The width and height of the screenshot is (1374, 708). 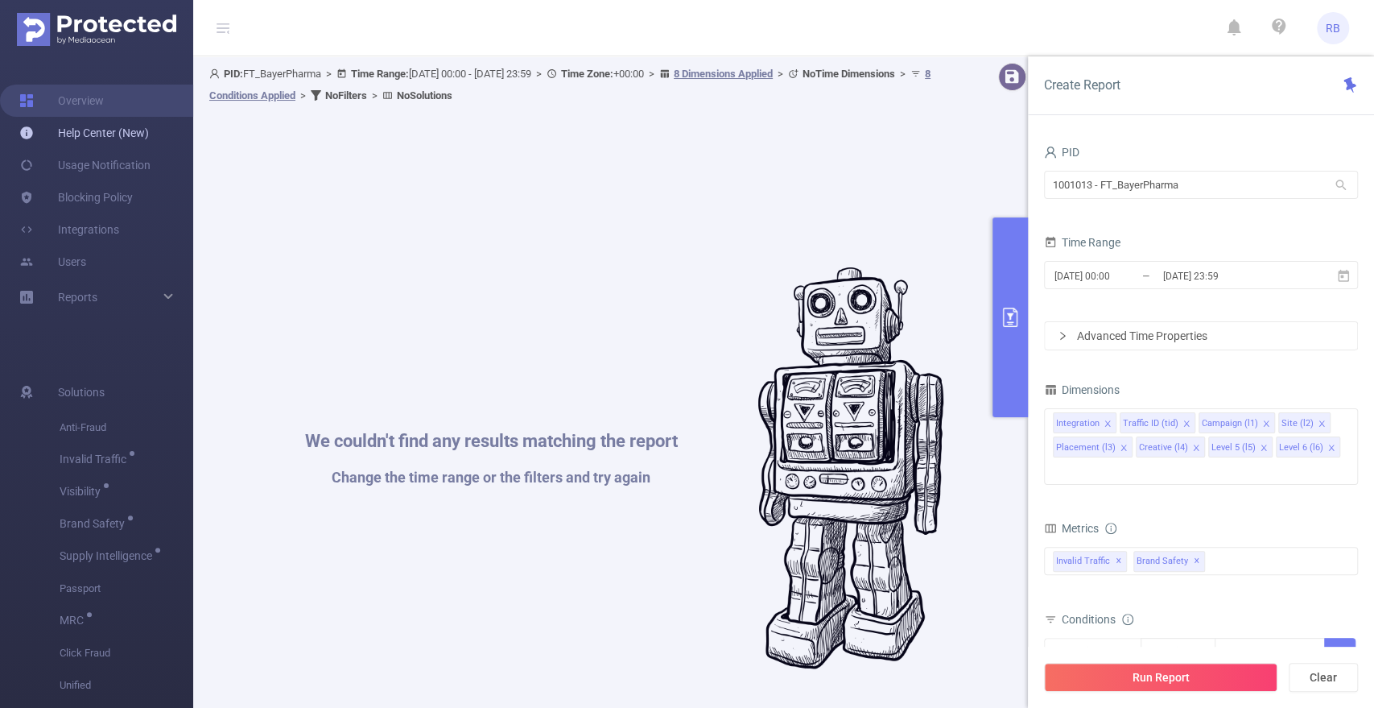 What do you see at coordinates (1084, 423) in the screenshot?
I see `li: Integration` at bounding box center [1084, 423].